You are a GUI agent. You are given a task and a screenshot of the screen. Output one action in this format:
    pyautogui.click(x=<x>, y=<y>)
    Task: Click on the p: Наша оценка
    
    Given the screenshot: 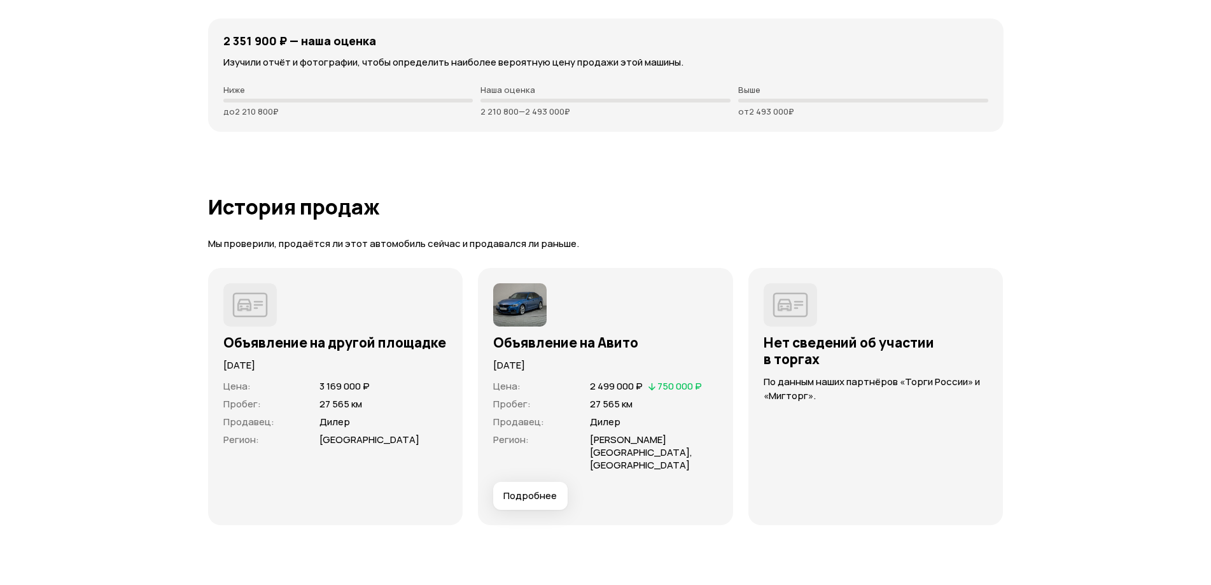 What is the action you would take?
    pyautogui.click(x=605, y=90)
    